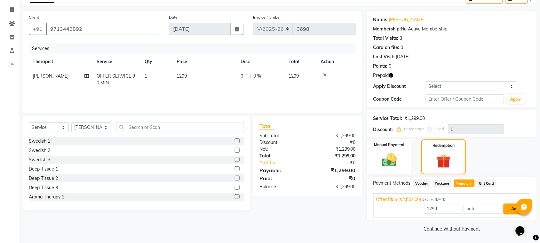  I want to click on span: Package, so click(442, 183).